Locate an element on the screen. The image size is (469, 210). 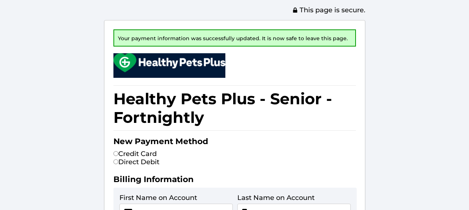
span: This page is secure. is located at coordinates (328, 10).